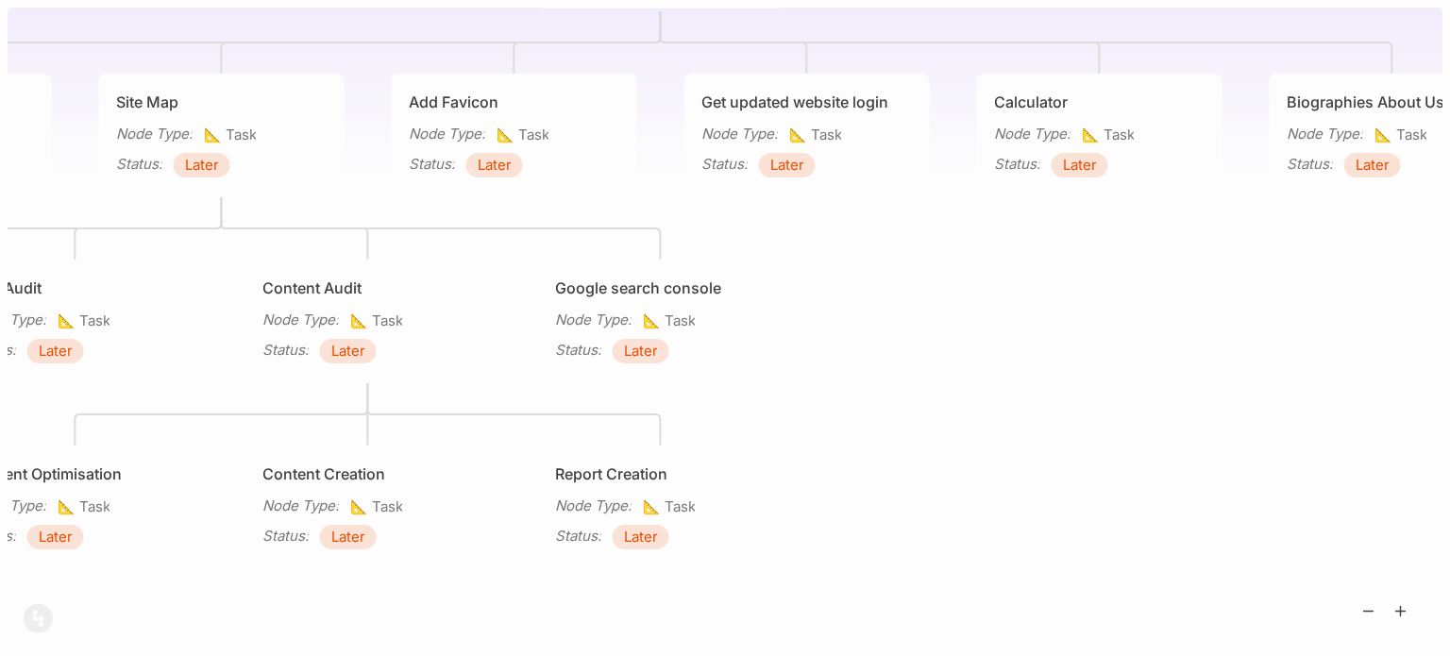 This screenshot has width=1450, height=656. What do you see at coordinates (807, 102) in the screenshot?
I see `div: Get updated website login` at bounding box center [807, 102].